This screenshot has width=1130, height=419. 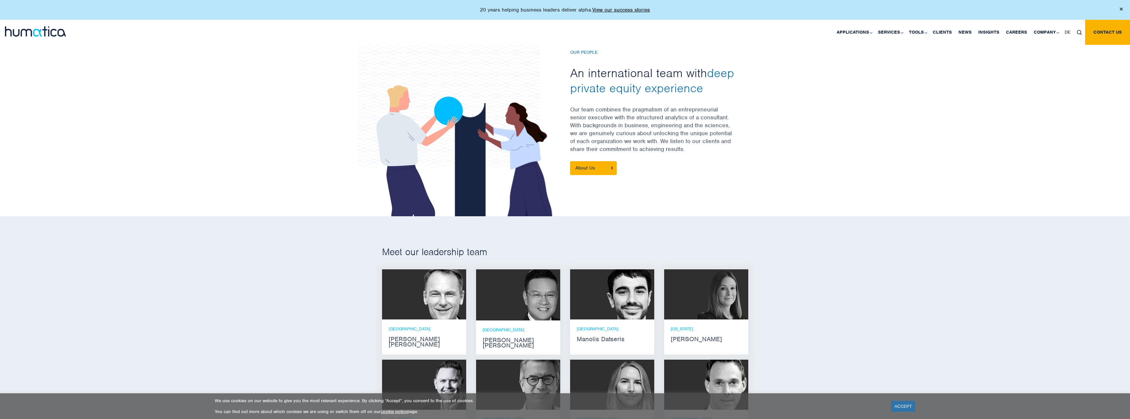 What do you see at coordinates (440, 385) in the screenshot?
I see `img: Russell Raath` at bounding box center [440, 385].